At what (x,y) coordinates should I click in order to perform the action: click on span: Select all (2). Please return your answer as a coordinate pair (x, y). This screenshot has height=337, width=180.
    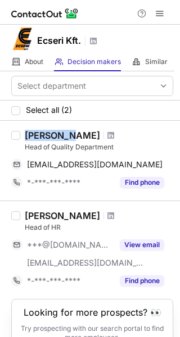
    Looking at the image, I should click on (49, 110).